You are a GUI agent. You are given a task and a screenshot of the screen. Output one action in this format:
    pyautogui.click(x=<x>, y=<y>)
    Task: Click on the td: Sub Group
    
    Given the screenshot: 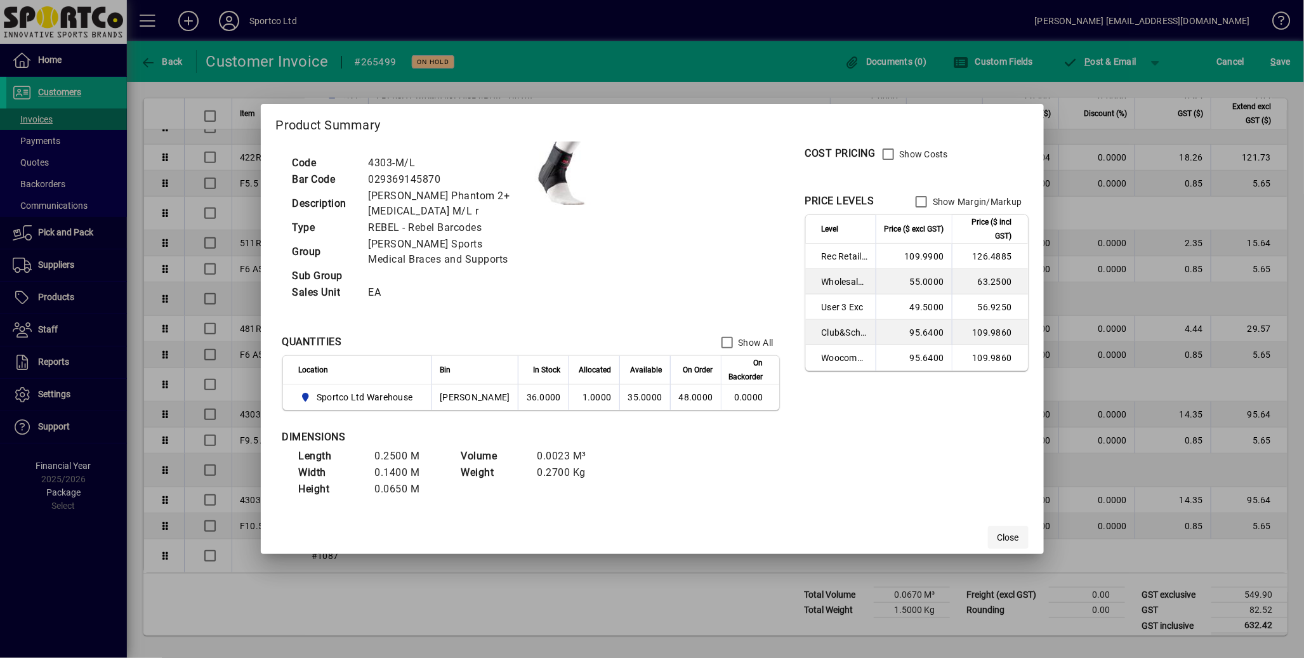 What is the action you would take?
    pyautogui.click(x=324, y=276)
    